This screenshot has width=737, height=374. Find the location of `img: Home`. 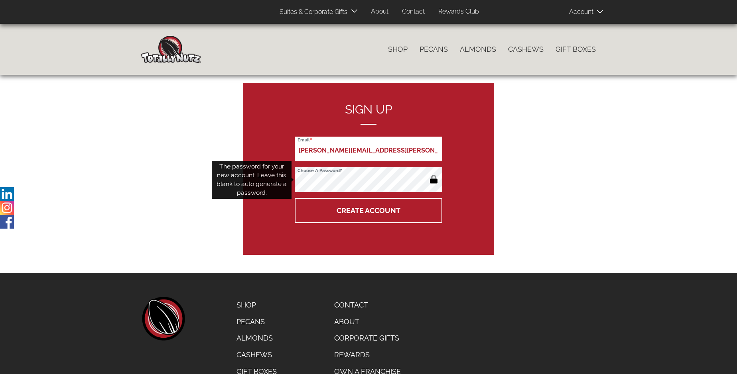

img: Home is located at coordinates (171, 49).